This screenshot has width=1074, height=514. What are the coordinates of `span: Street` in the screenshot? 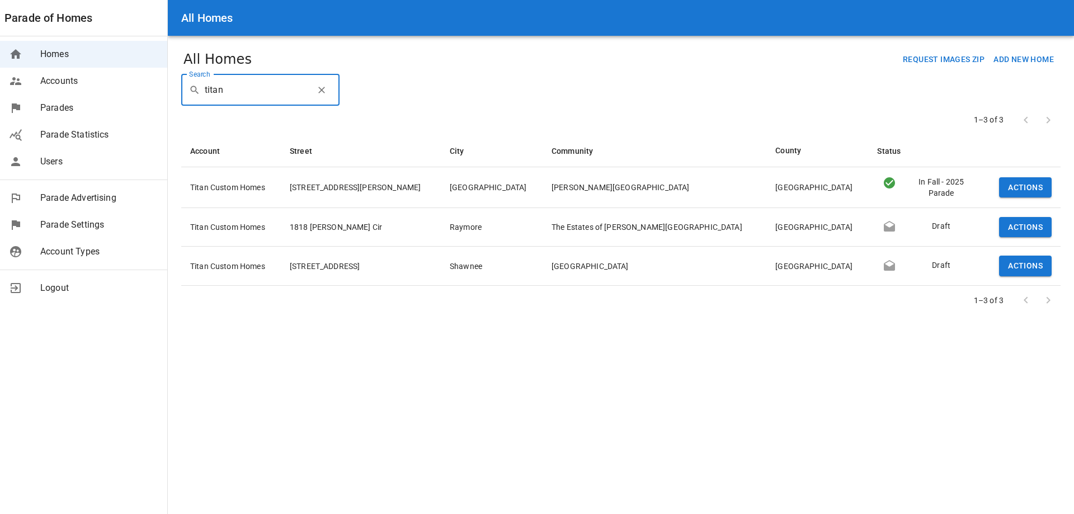 It's located at (308, 151).